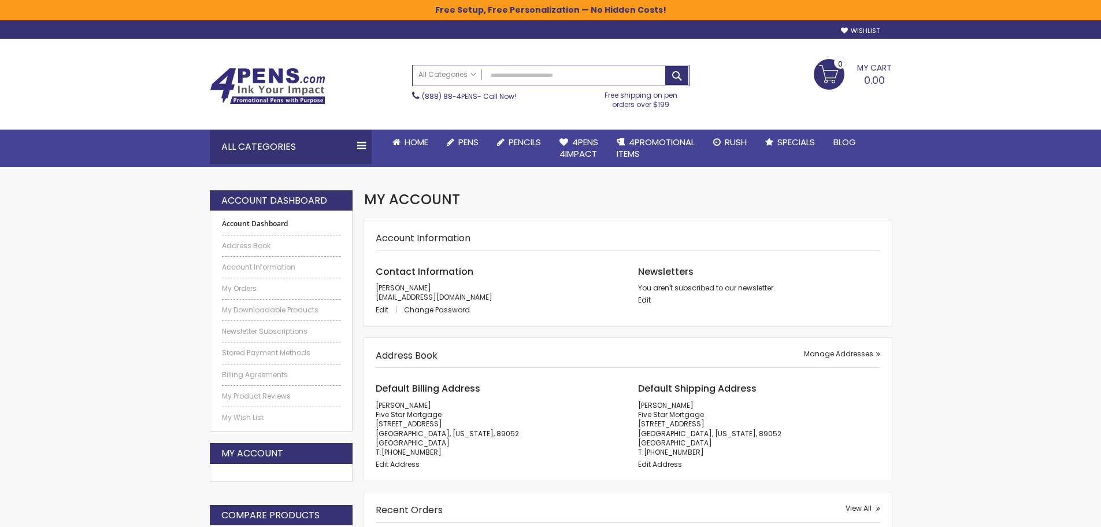 Image resolution: width=1101 pixels, height=527 pixels. I want to click on a: My Wish List, so click(281, 417).